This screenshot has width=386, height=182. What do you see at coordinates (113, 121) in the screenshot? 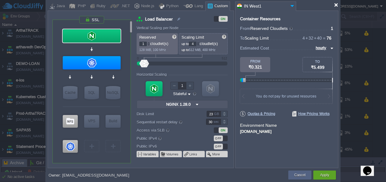
I see `div: Build Node` at bounding box center [113, 121].